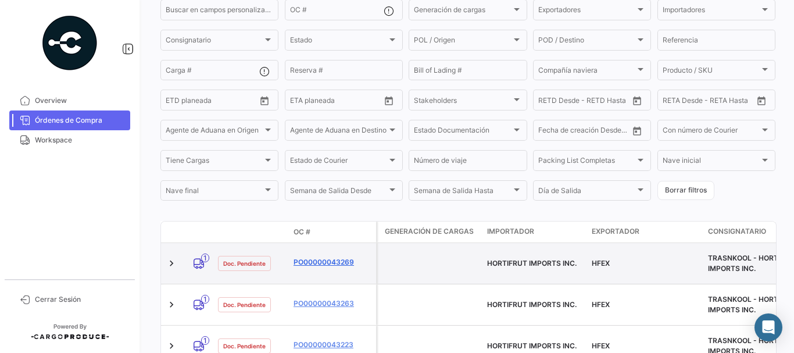 Image resolution: width=794 pixels, height=353 pixels. Describe the element at coordinates (711, 162) in the screenshot. I see `span: Nave inicial` at that location.